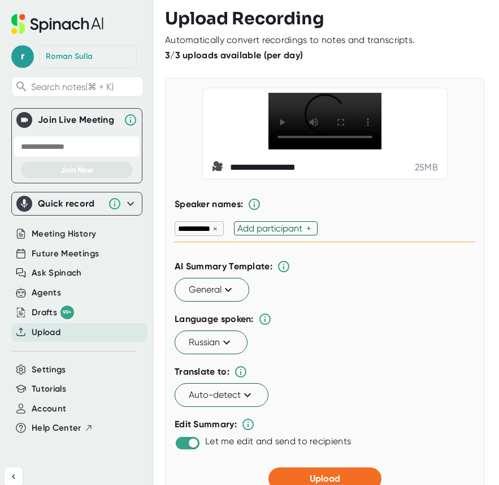 The height and width of the screenshot is (485, 499). What do you see at coordinates (85, 87) in the screenshot?
I see `span: Search notes (⌘ + K)` at bounding box center [85, 87].